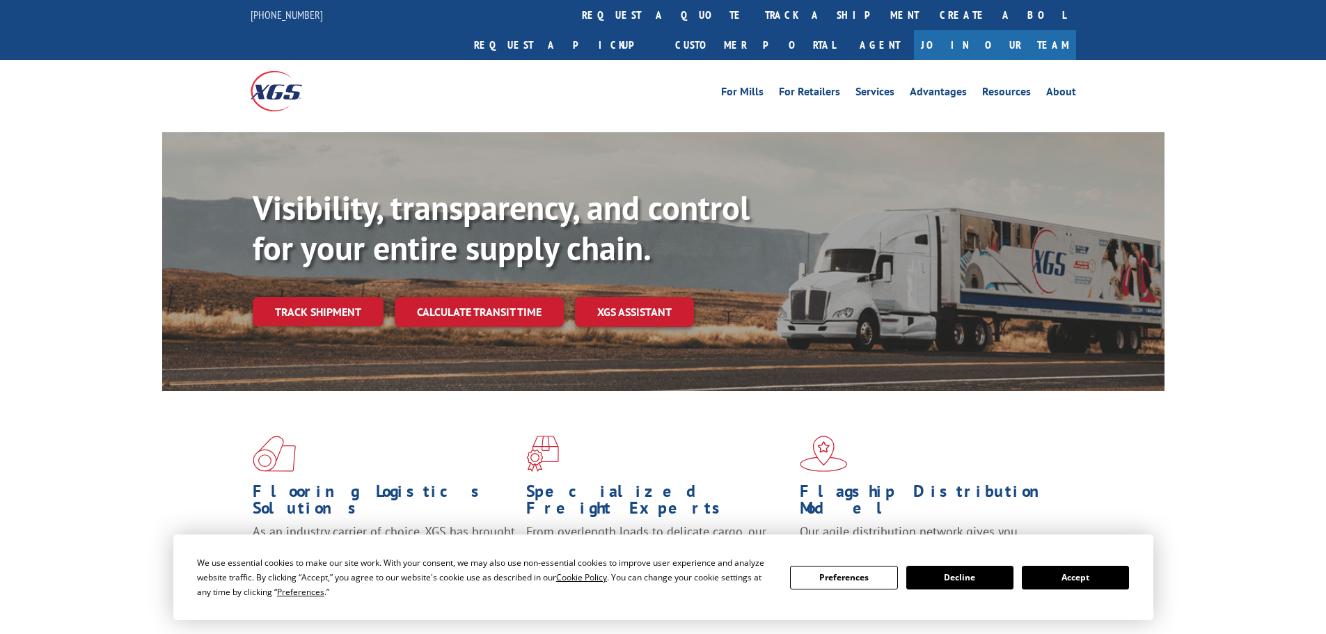 The height and width of the screenshot is (634, 1326). I want to click on h1: Flooring Logistics Solutions, so click(384, 503).